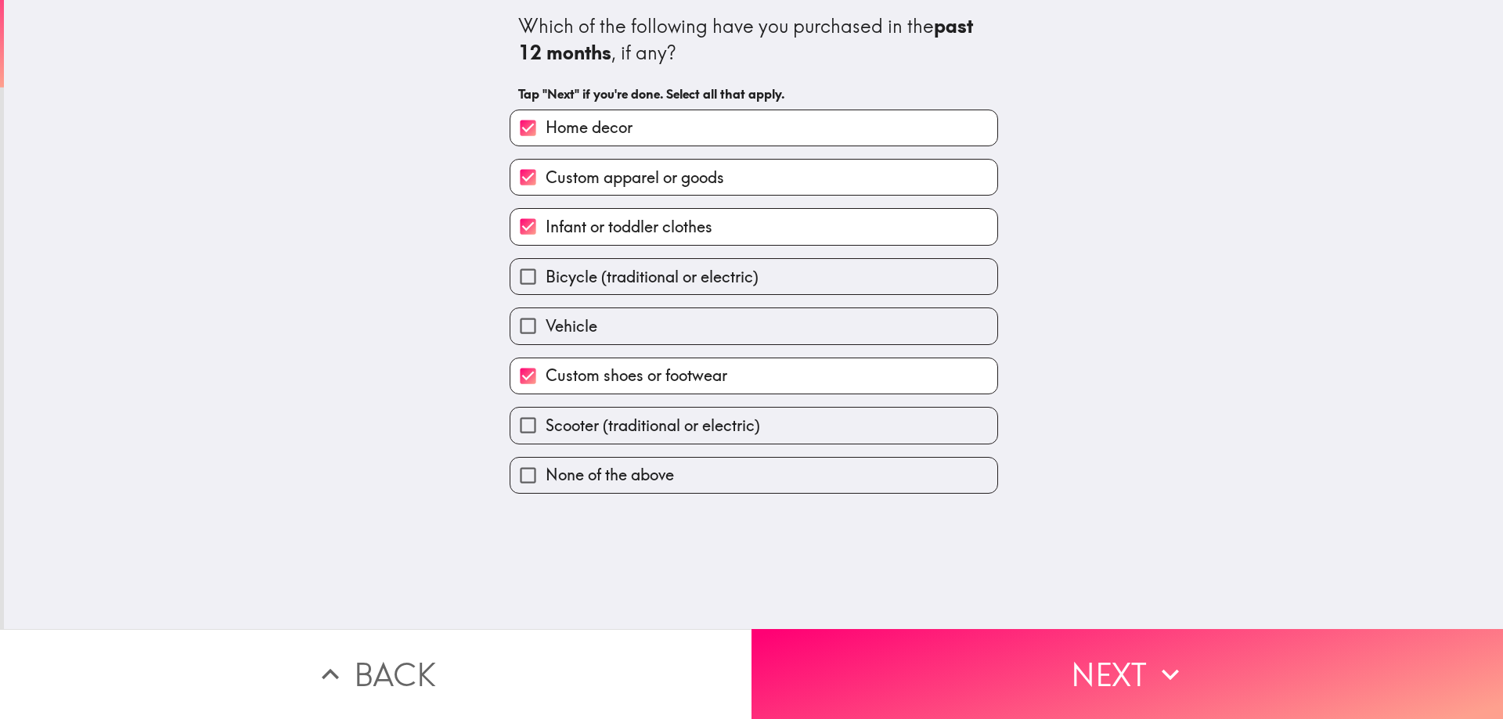 This screenshot has width=1503, height=719. What do you see at coordinates (635, 178) in the screenshot?
I see `span: Custom apparel or goods` at bounding box center [635, 178].